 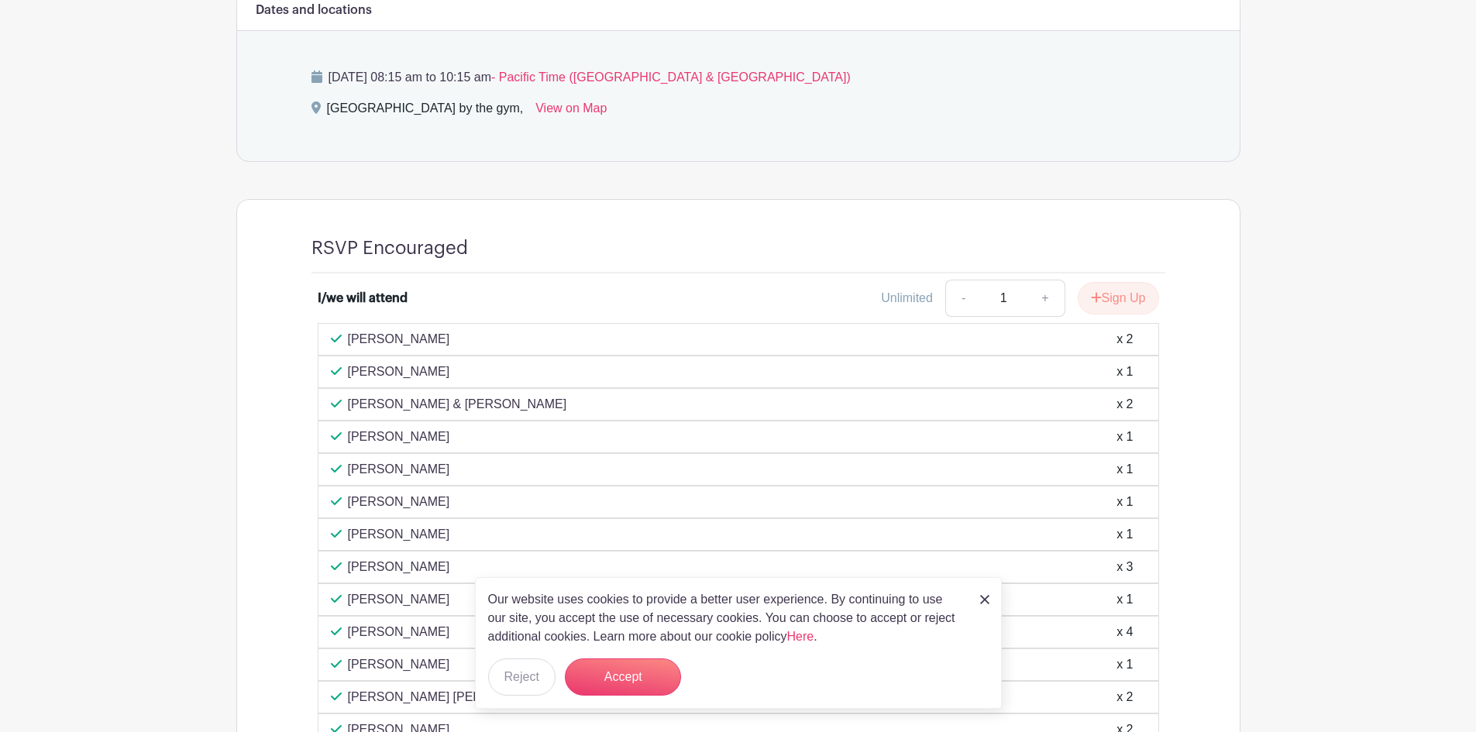 What do you see at coordinates (571, 112) in the screenshot?
I see `a: View on Map` at bounding box center [571, 112].